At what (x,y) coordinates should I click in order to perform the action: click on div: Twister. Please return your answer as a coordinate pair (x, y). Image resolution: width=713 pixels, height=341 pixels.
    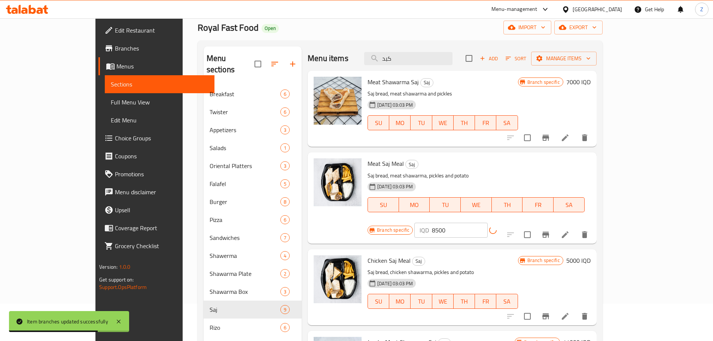
    Looking at the image, I should click on (245, 112).